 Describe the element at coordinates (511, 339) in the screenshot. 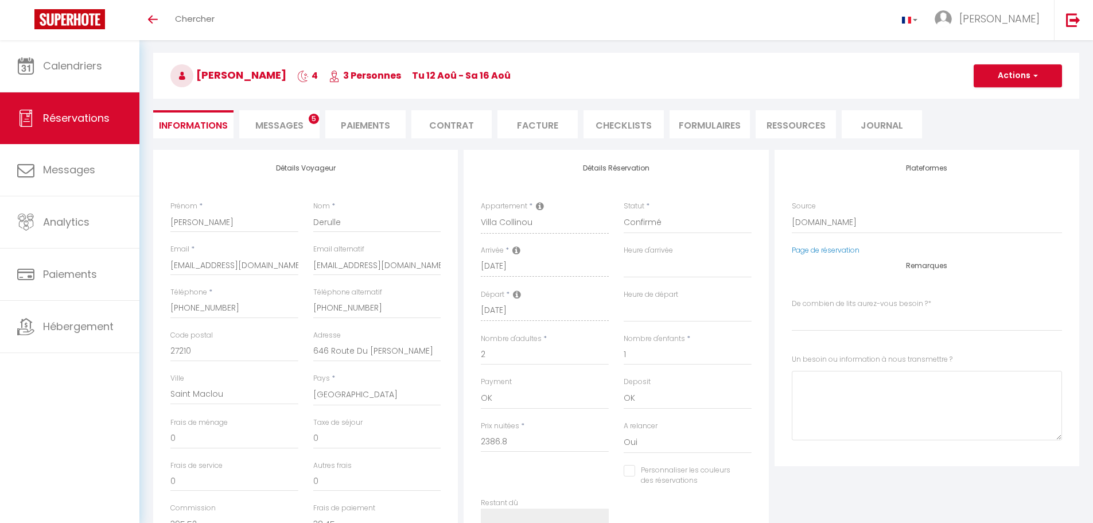

I see `label: Nombre d'adultes` at that location.